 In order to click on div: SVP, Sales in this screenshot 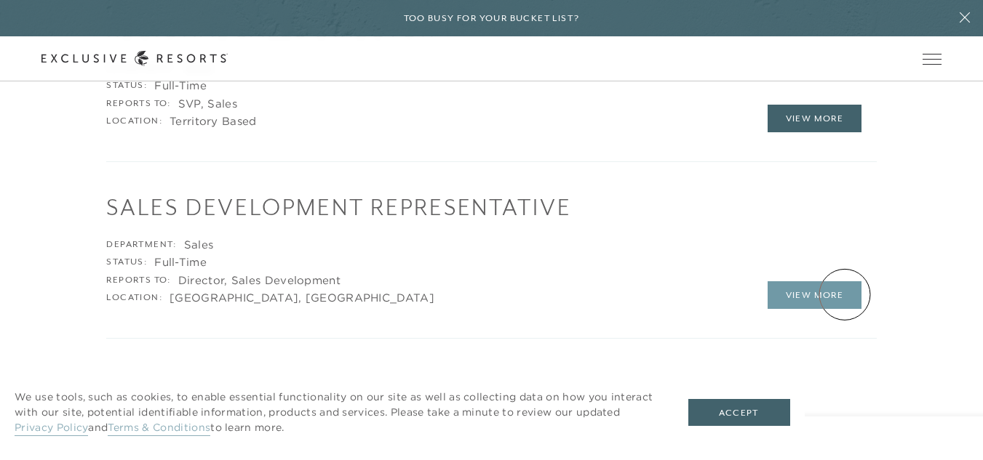, I will do `click(207, 104)`.